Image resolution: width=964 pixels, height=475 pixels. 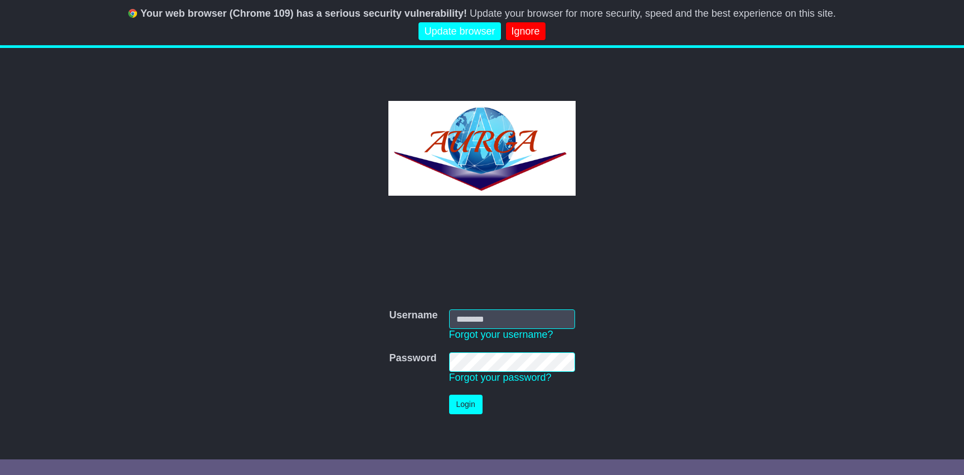 What do you see at coordinates (304, 13) in the screenshot?
I see `b: Your web browser (Chrome 109) has a serious security vulnerability!` at bounding box center [304, 13].